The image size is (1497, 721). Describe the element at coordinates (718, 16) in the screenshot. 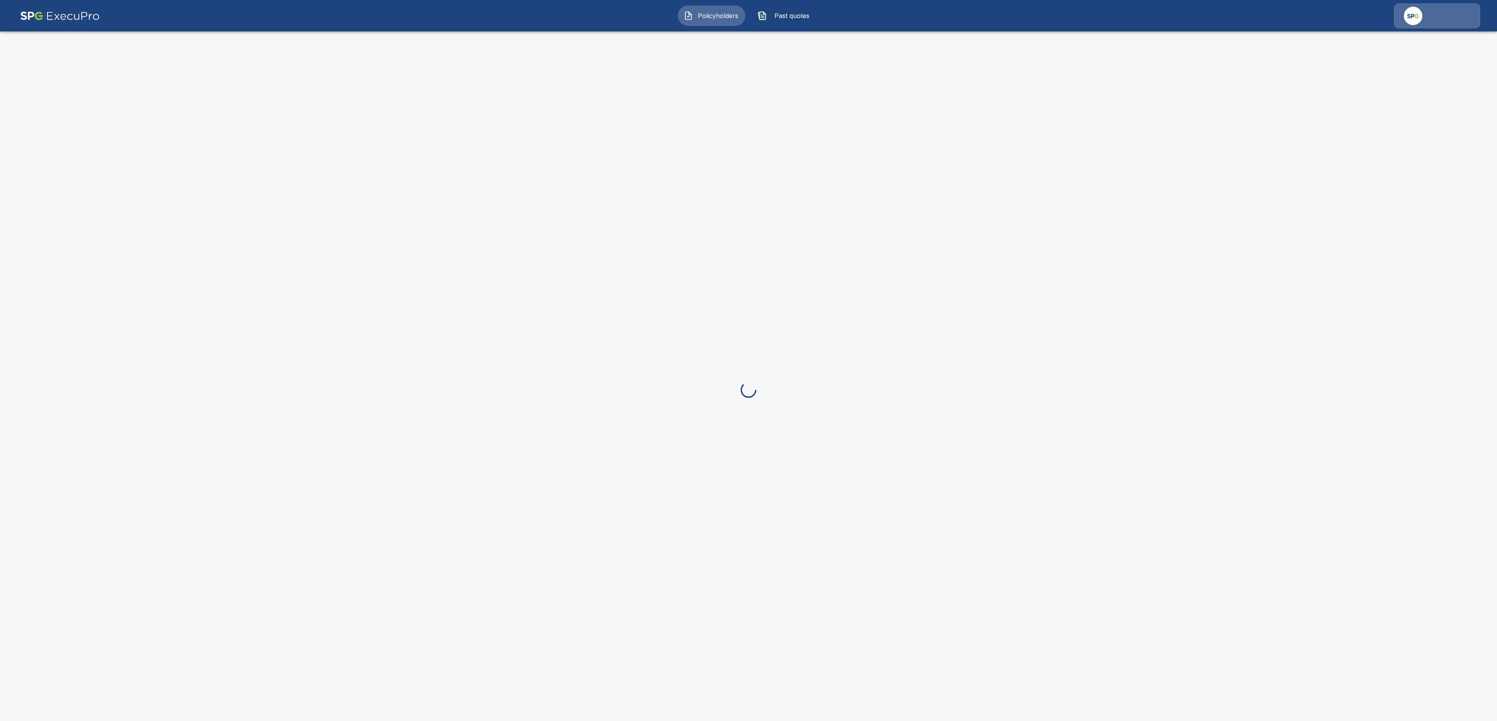

I see `span: Policyholders` at that location.